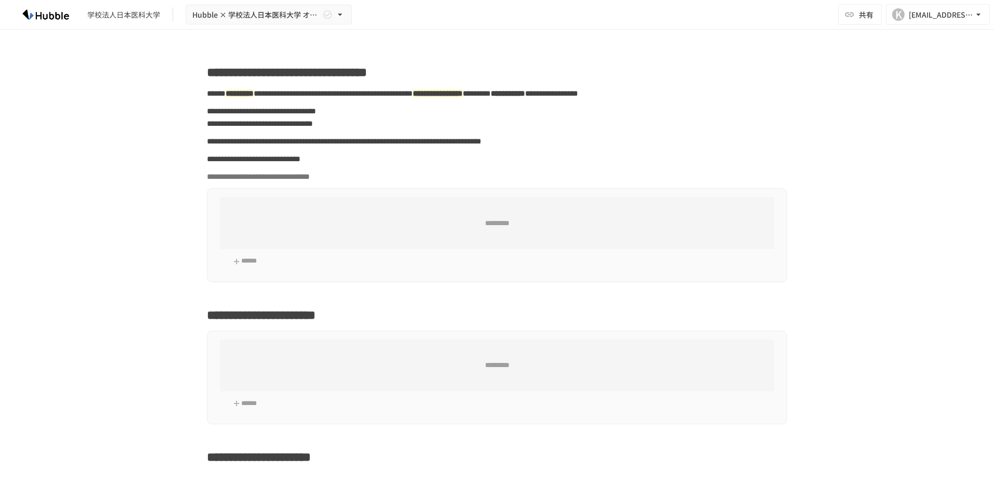 The width and height of the screenshot is (994, 496). What do you see at coordinates (46, 15) in the screenshot?
I see `img: HzDRNkGCf7KYO4GfwKnzITak6oVsp5RHeZBEM1dQFiQ` at bounding box center [46, 15].